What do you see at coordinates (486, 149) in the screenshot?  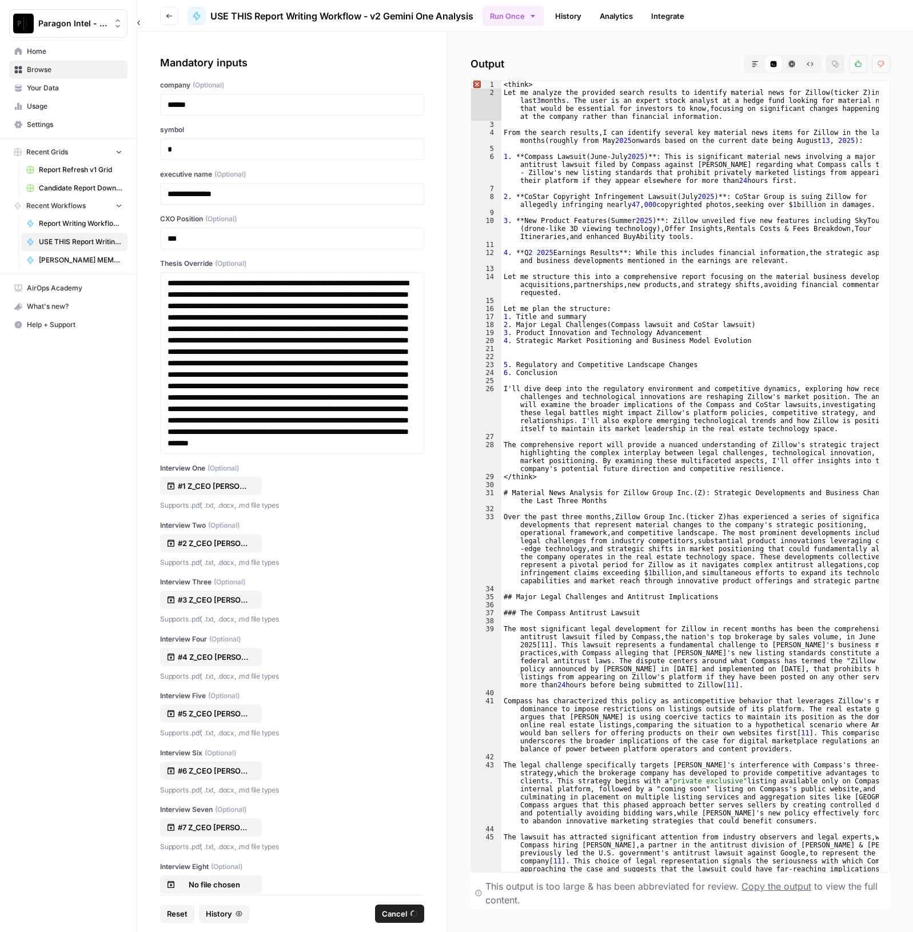 I see `div: 5` at bounding box center [486, 149].